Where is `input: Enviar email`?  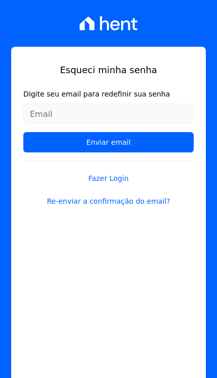 input: Enviar email is located at coordinates (109, 142).